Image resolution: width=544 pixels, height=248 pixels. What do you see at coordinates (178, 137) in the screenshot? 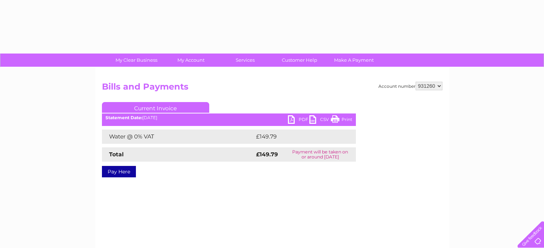
I see `td: Water @ 0% VAT` at bounding box center [178, 137].